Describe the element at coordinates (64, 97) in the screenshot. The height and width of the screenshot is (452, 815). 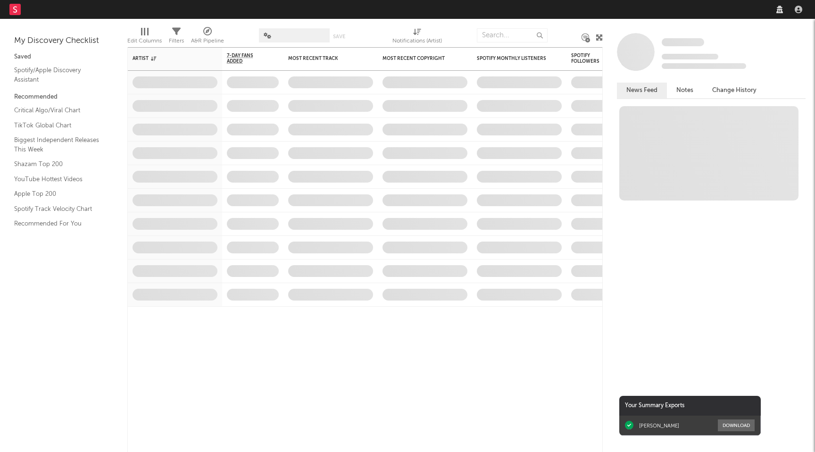
I see `div: Recommended` at that location.